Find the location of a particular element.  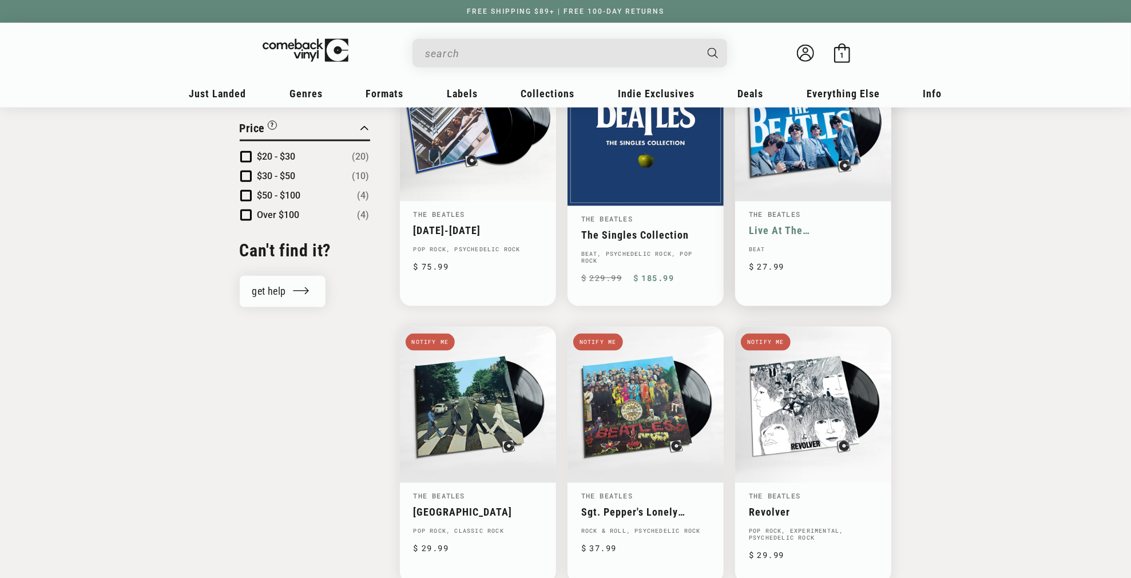

a: FREE SHIPPING $89+ | FREE 100-DAY RETURNS is located at coordinates (565, 11).